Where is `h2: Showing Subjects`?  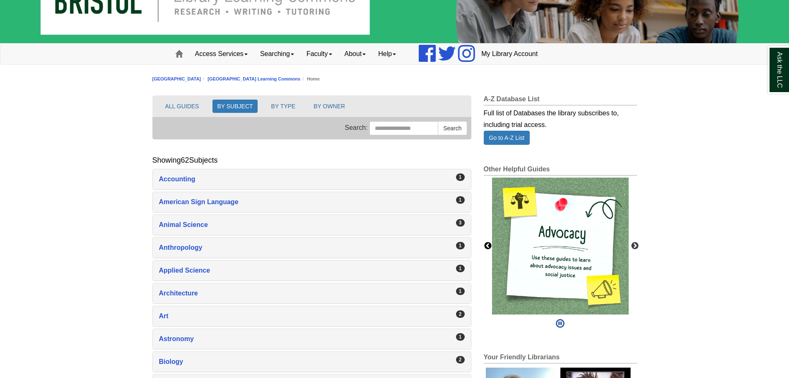 h2: Showing Subjects is located at coordinates (185, 160).